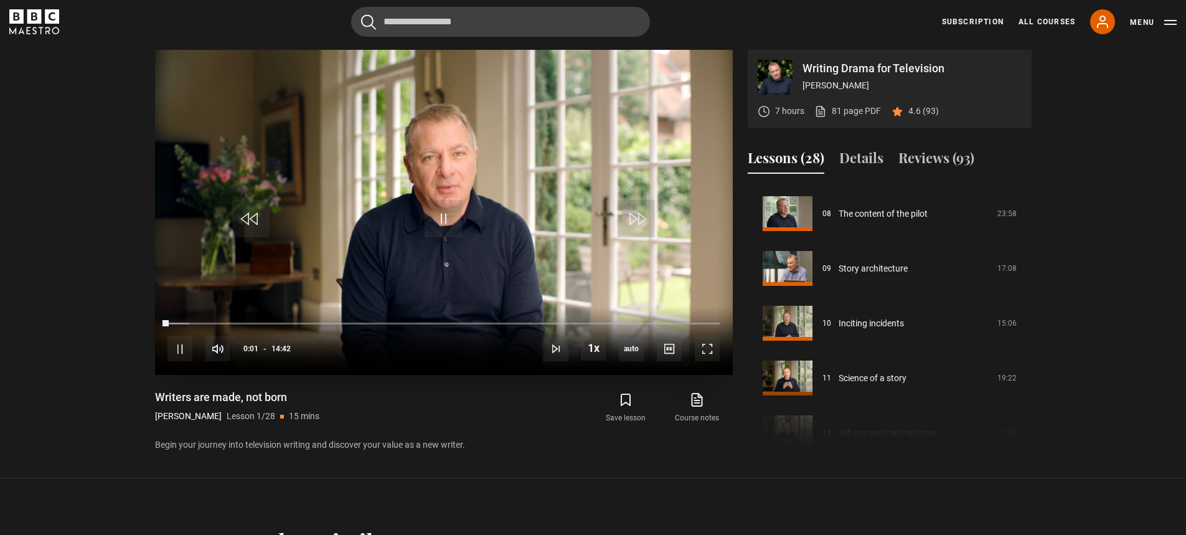 This screenshot has width=1186, height=535. I want to click on a: Science of a story, so click(872, 378).